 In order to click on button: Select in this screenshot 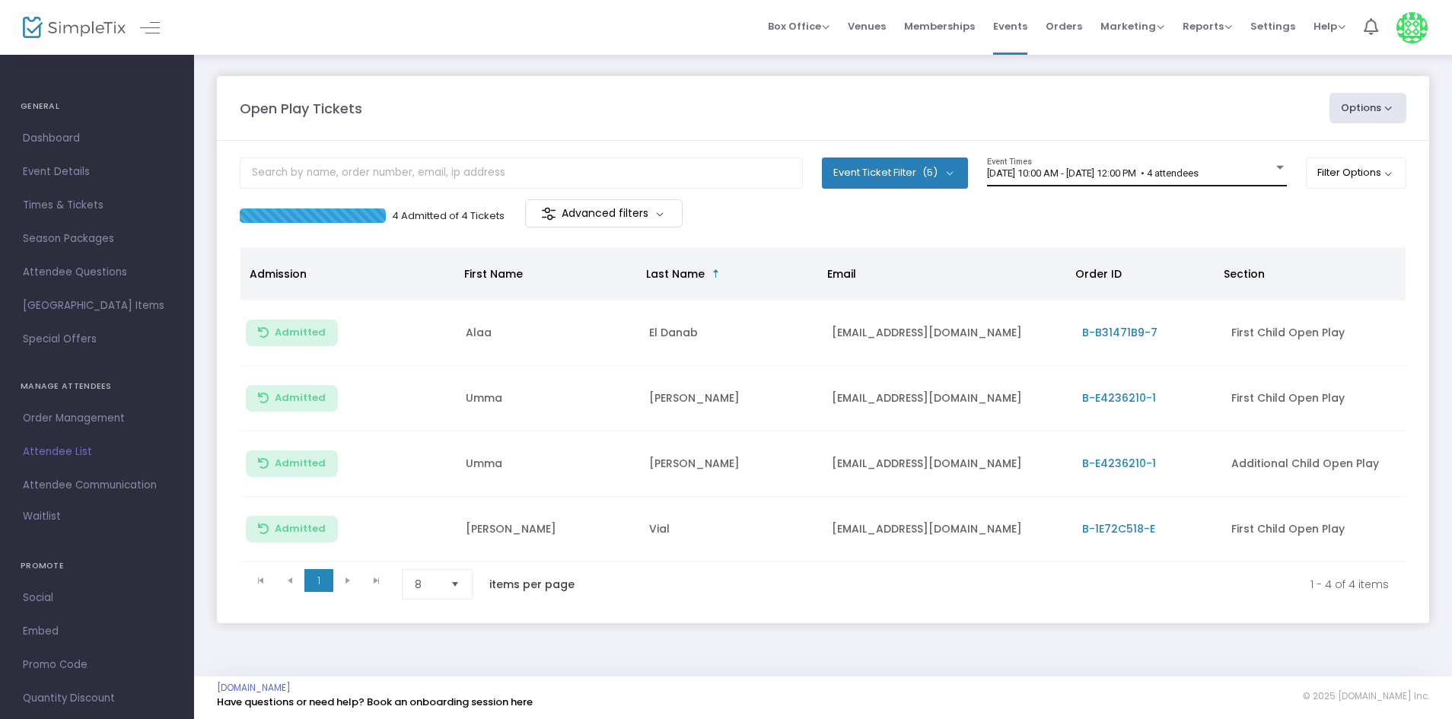, I will do `click(455, 584)`.